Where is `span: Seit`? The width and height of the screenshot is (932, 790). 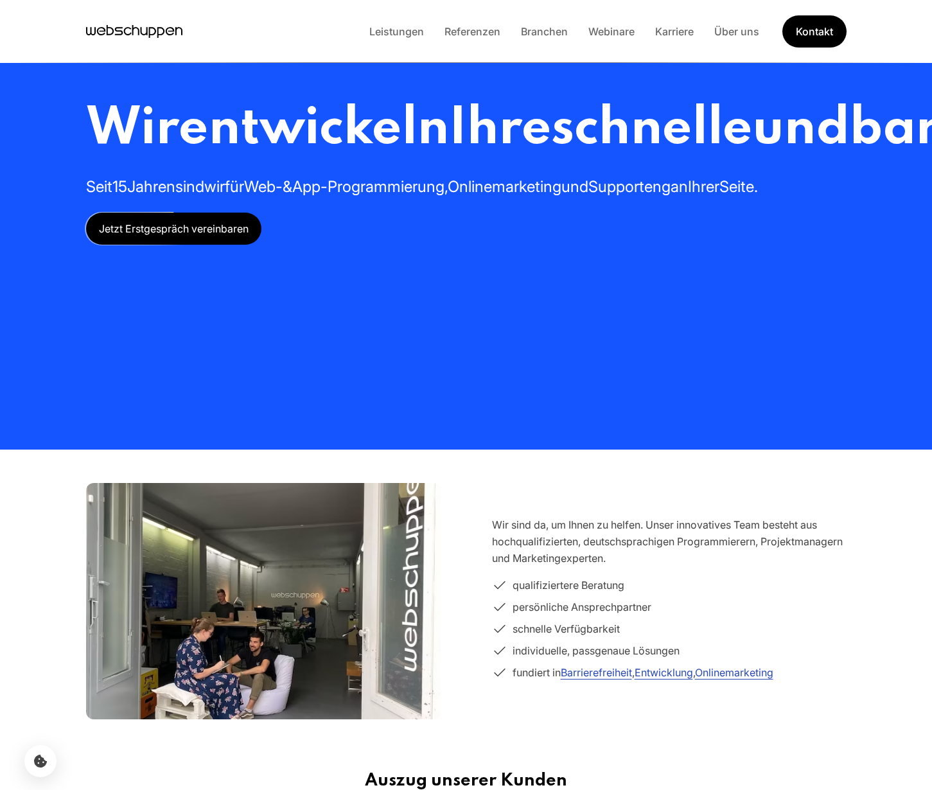
span: Seit is located at coordinates (99, 186).